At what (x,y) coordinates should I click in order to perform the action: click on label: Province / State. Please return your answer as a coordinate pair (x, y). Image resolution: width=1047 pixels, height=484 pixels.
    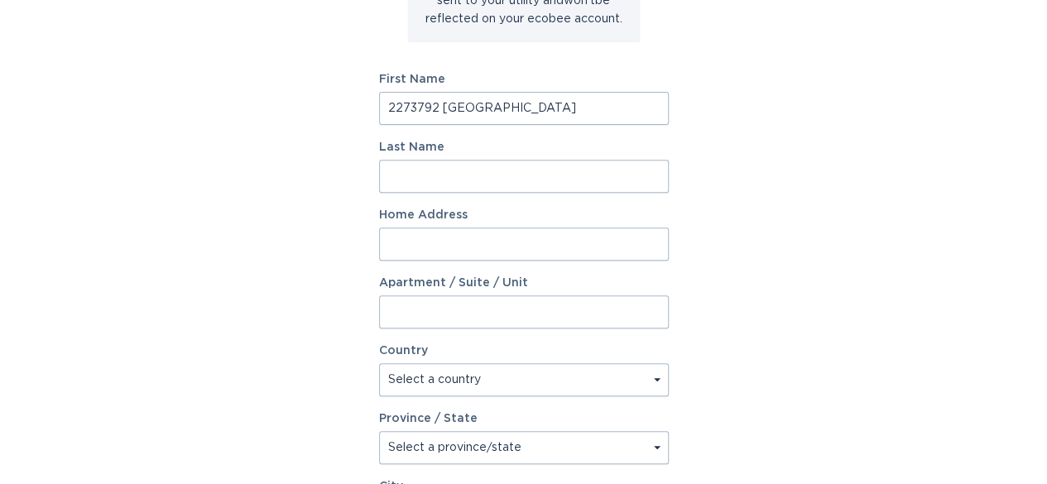
    Looking at the image, I should click on (428, 419).